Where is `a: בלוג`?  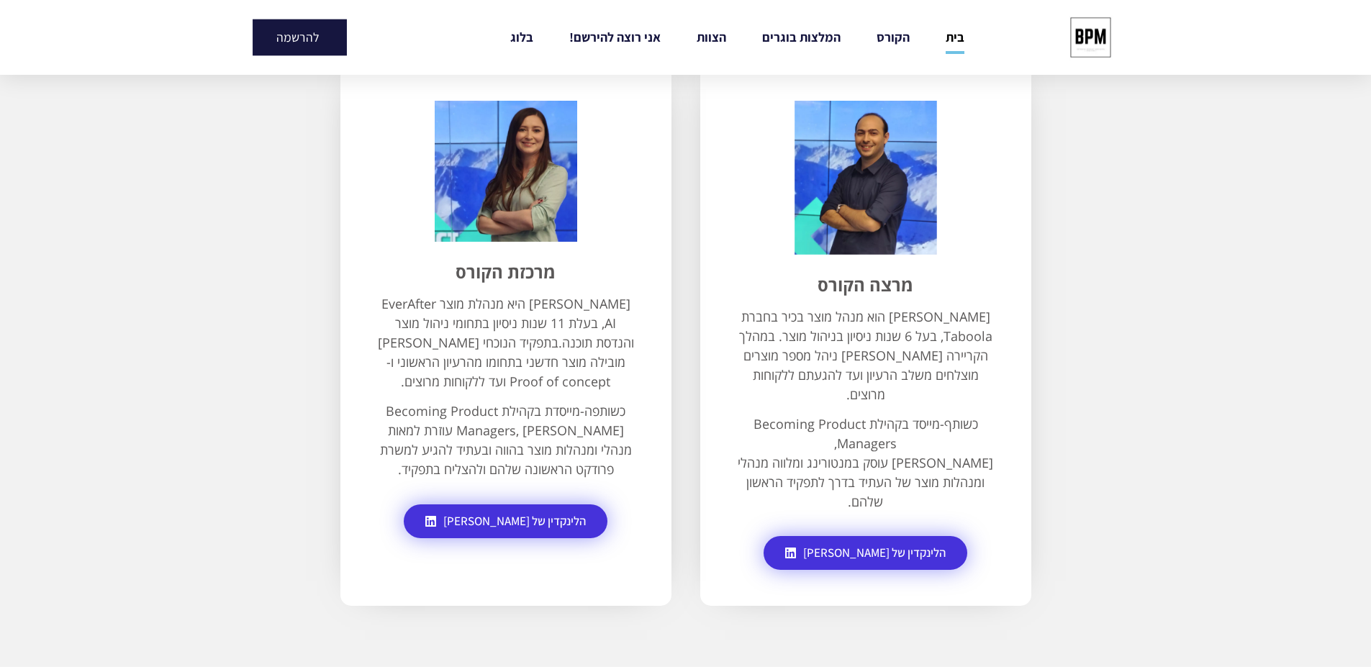 a: בלוג is located at coordinates (522, 37).